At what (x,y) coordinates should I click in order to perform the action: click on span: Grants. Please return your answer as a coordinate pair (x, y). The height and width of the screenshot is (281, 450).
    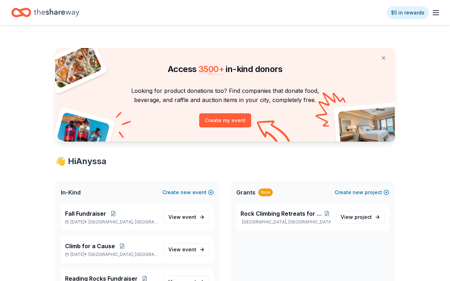
    Looking at the image, I should click on (246, 193).